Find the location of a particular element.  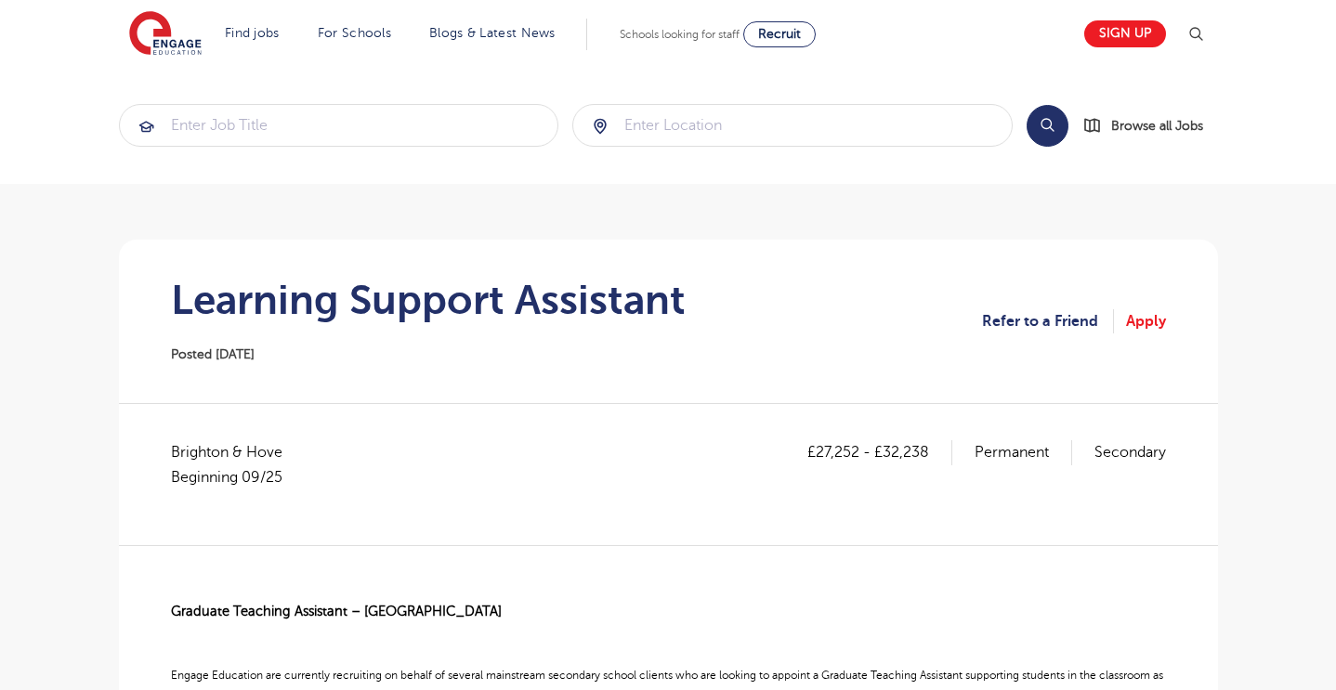

h1: Learning Support Assistant is located at coordinates (428, 300).